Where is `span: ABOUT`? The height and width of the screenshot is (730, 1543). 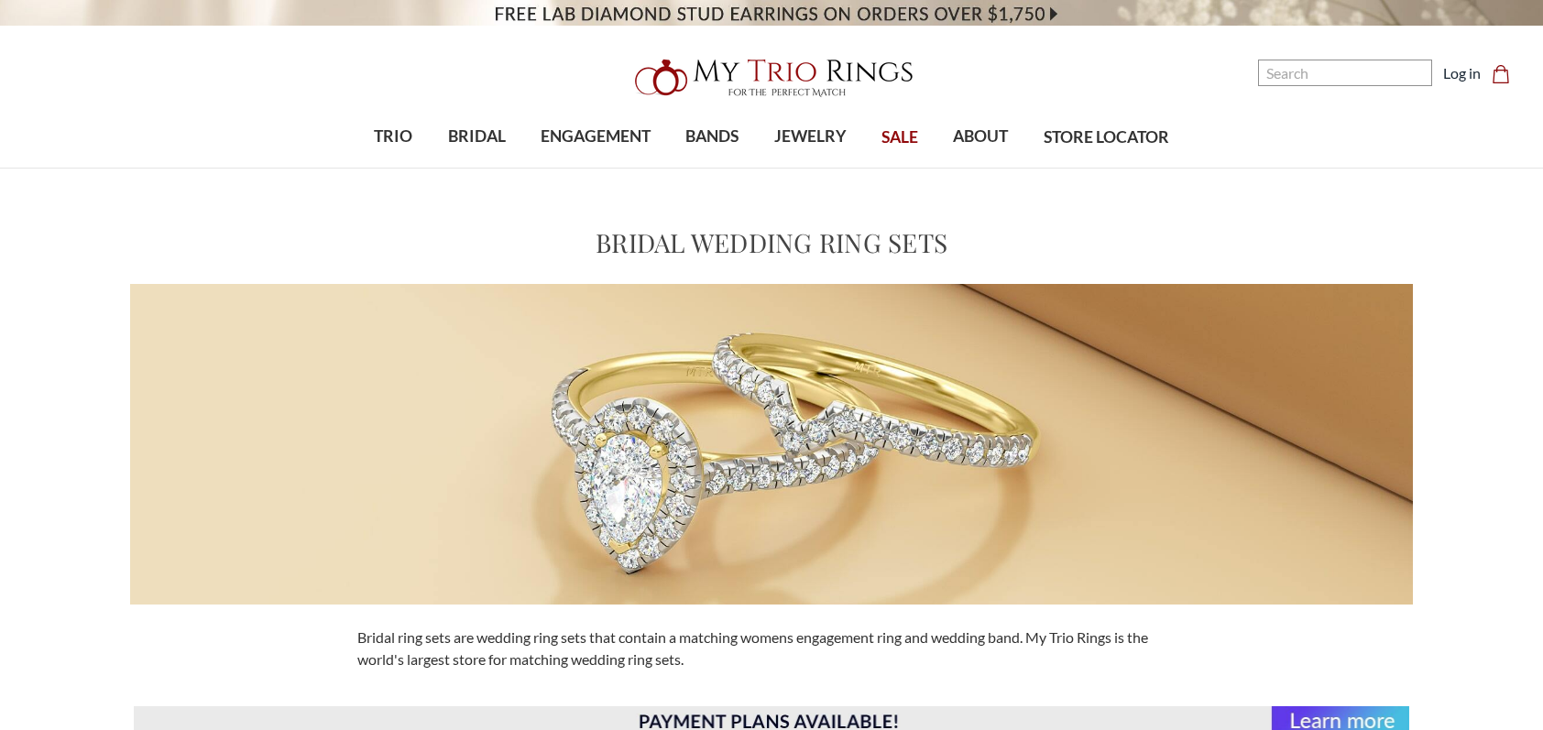 span: ABOUT is located at coordinates (980, 136).